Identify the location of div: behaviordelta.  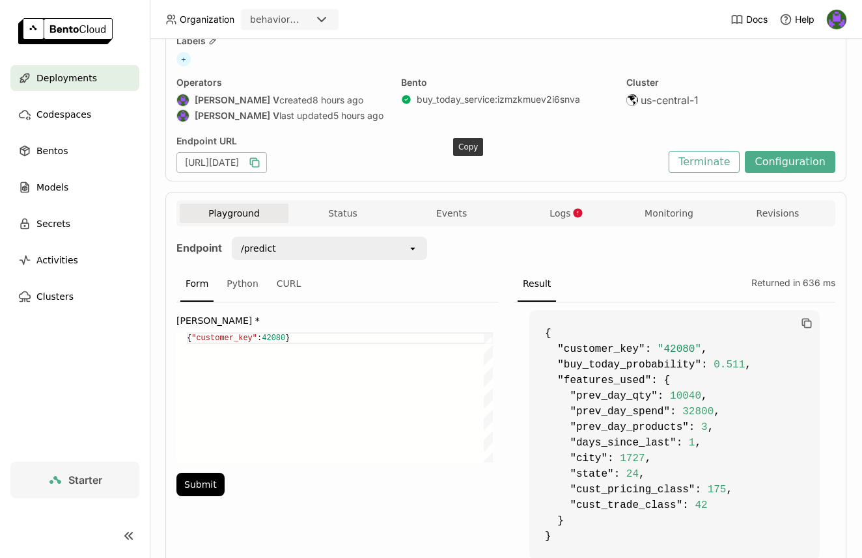
(275, 20).